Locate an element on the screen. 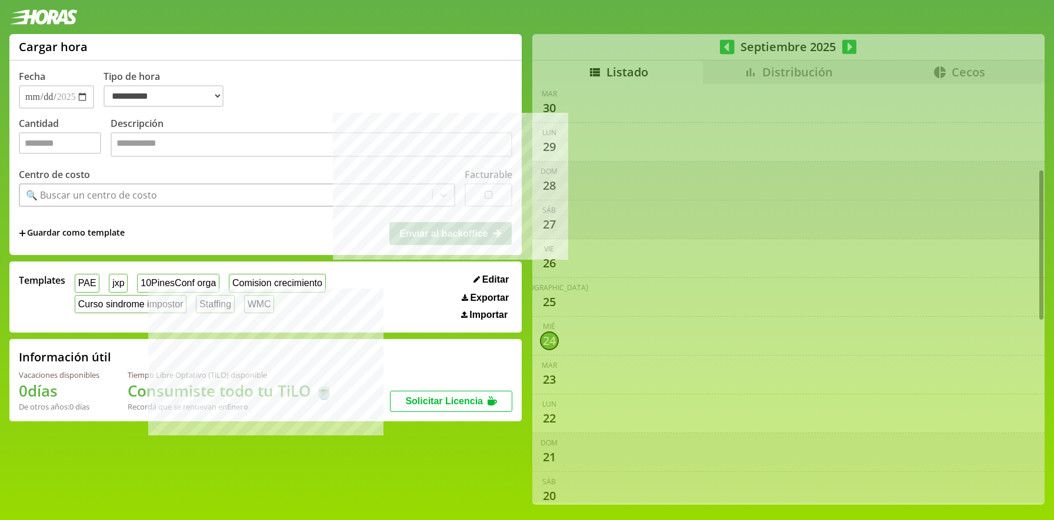 The image size is (1054, 520). div: Vacaciones disponibles is located at coordinates (59, 375).